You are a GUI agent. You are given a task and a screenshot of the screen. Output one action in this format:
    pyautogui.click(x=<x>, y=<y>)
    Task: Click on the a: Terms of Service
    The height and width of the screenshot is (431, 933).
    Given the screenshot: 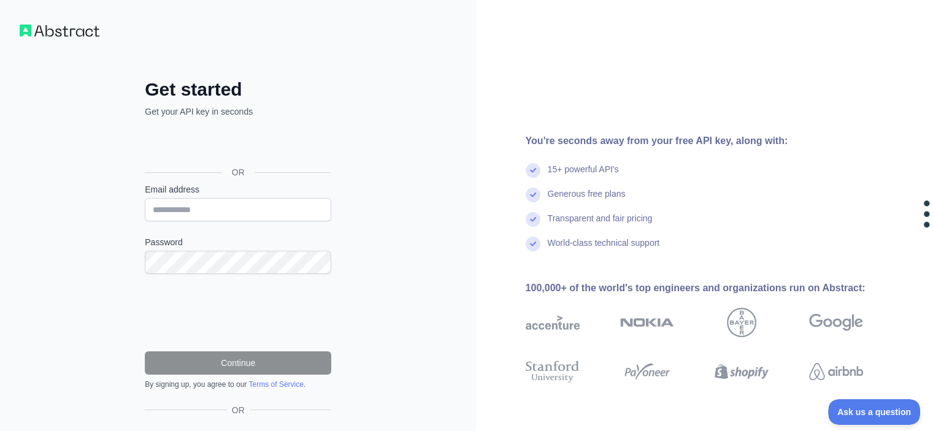 What is the action you would take?
    pyautogui.click(x=275, y=384)
    